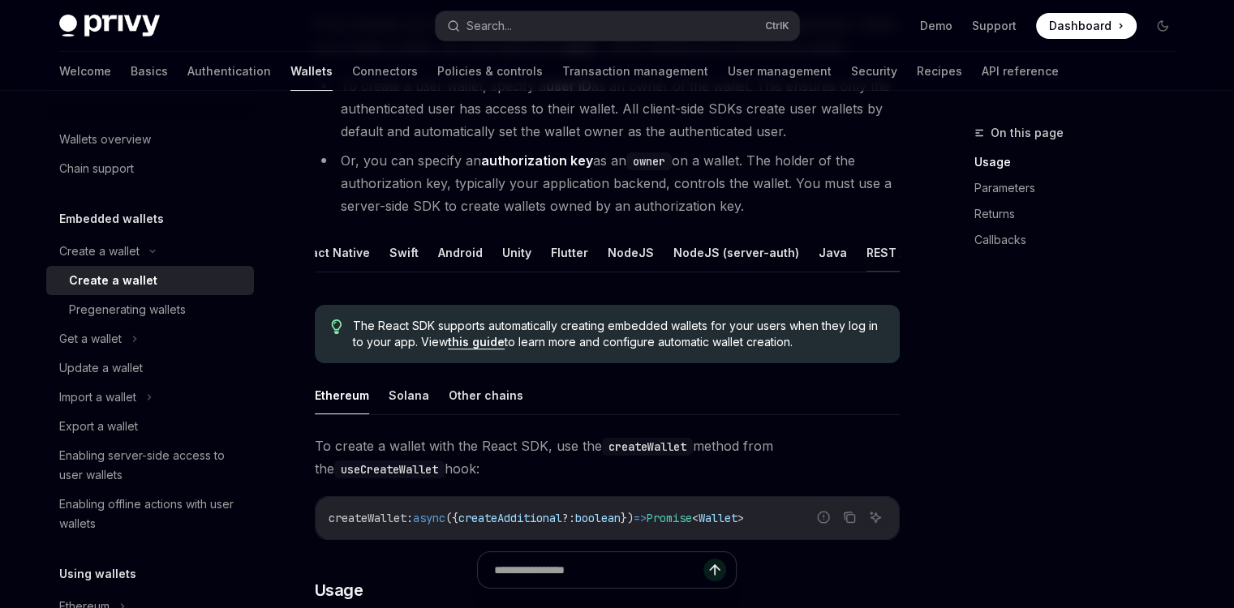  I want to click on img: dark logo, so click(109, 26).